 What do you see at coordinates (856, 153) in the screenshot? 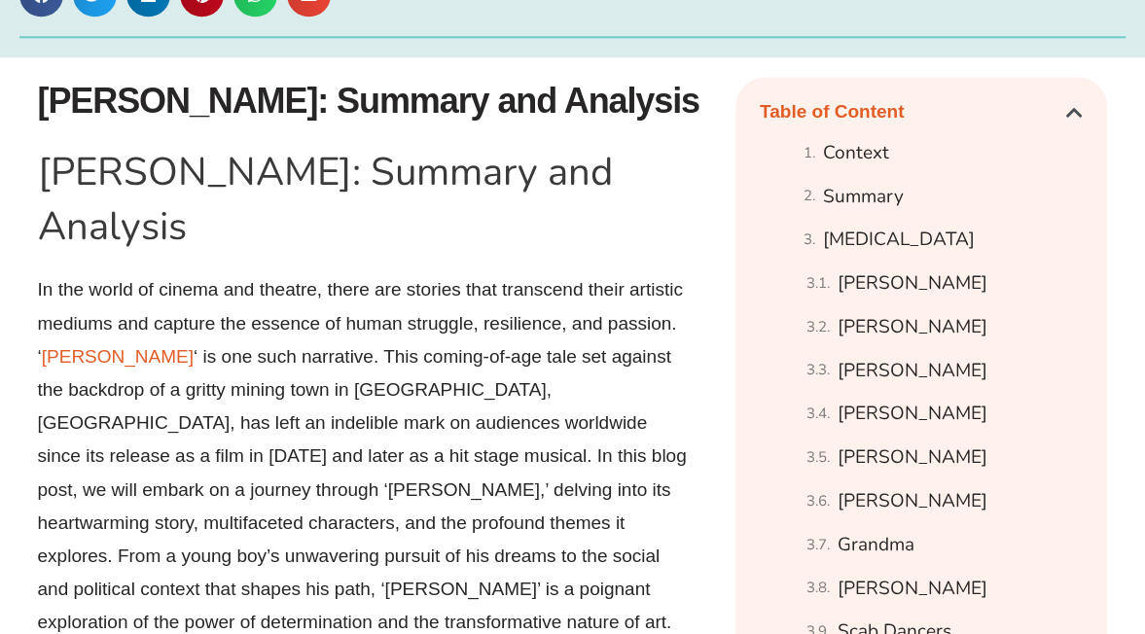
I see `a: Context` at bounding box center [856, 153].